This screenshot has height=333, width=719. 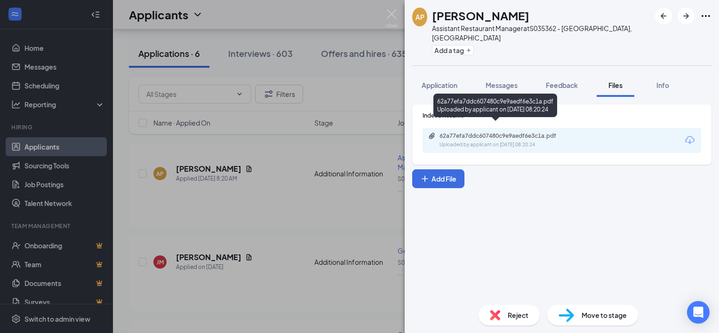 What do you see at coordinates (616, 85) in the screenshot?
I see `span: Files` at bounding box center [616, 85].